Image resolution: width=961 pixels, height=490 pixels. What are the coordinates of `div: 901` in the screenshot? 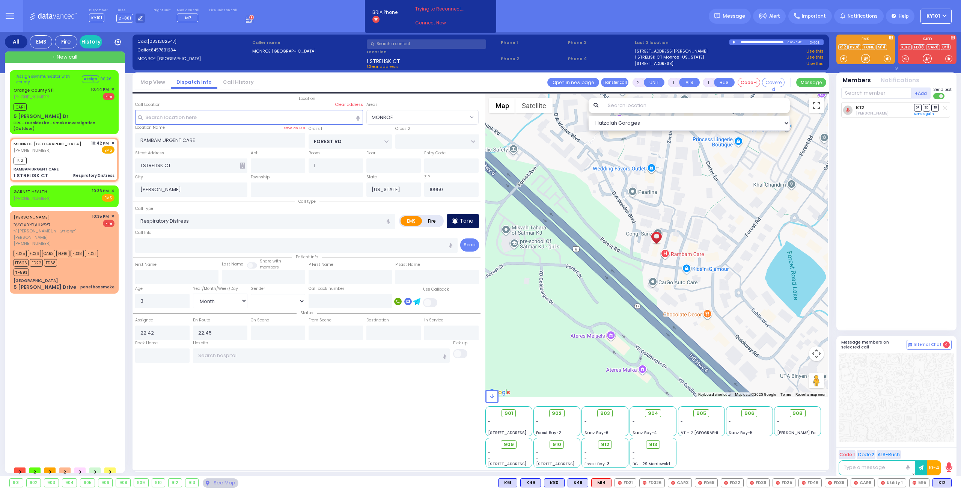 It's located at (16, 483).